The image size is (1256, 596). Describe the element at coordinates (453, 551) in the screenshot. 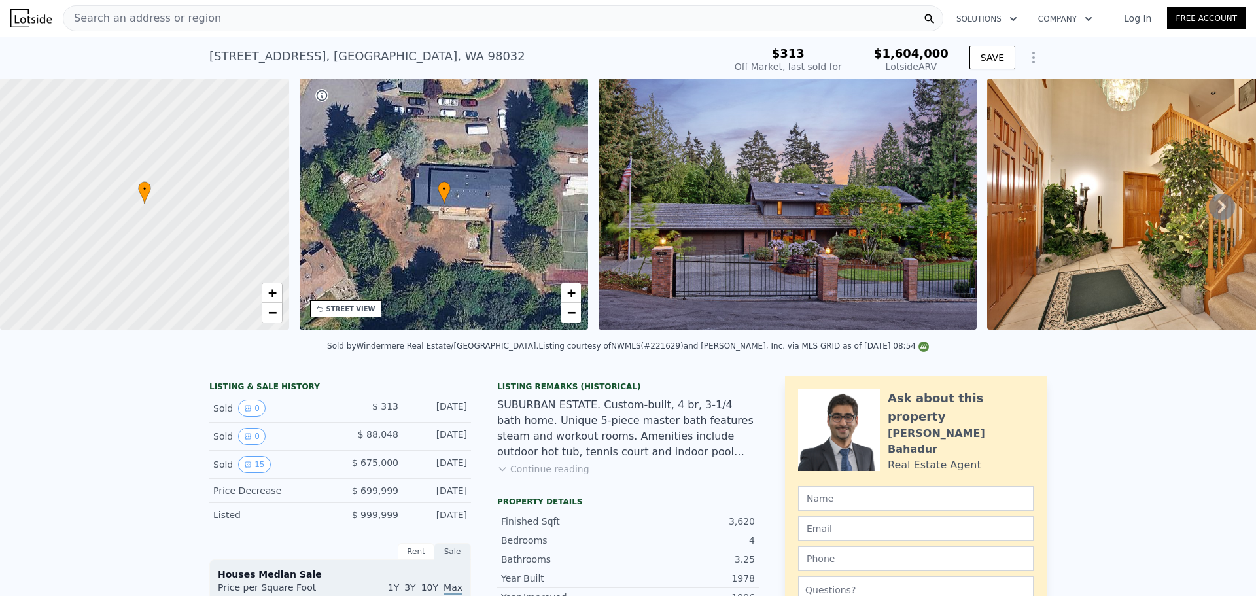

I see `div: Sale` at that location.